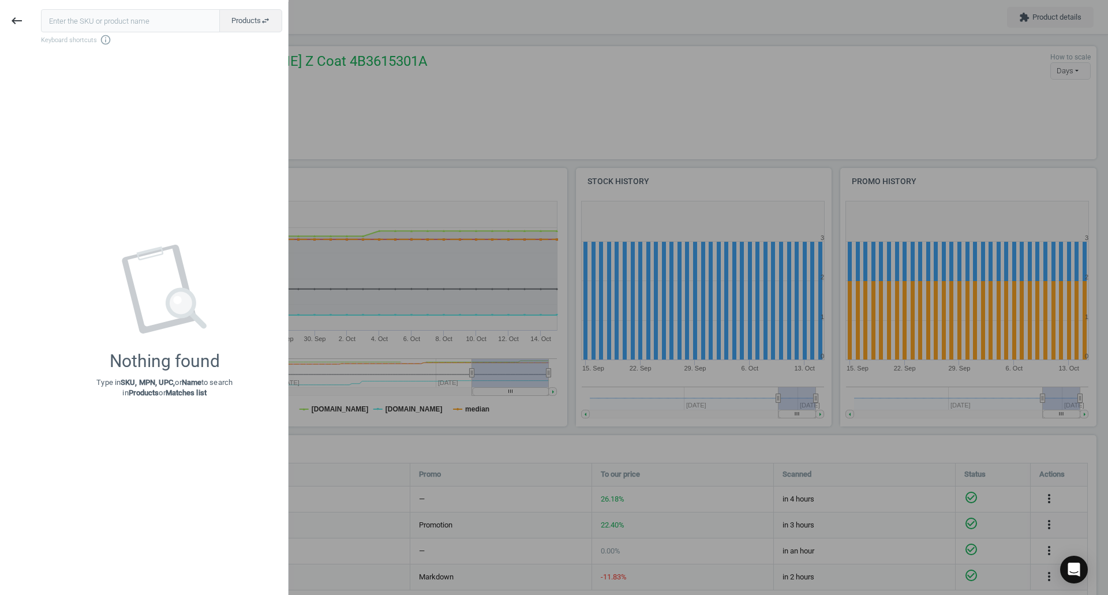 The height and width of the screenshot is (595, 1108). What do you see at coordinates (17, 21) in the screenshot?
I see `button: keyboard_backspace` at bounding box center [17, 21].